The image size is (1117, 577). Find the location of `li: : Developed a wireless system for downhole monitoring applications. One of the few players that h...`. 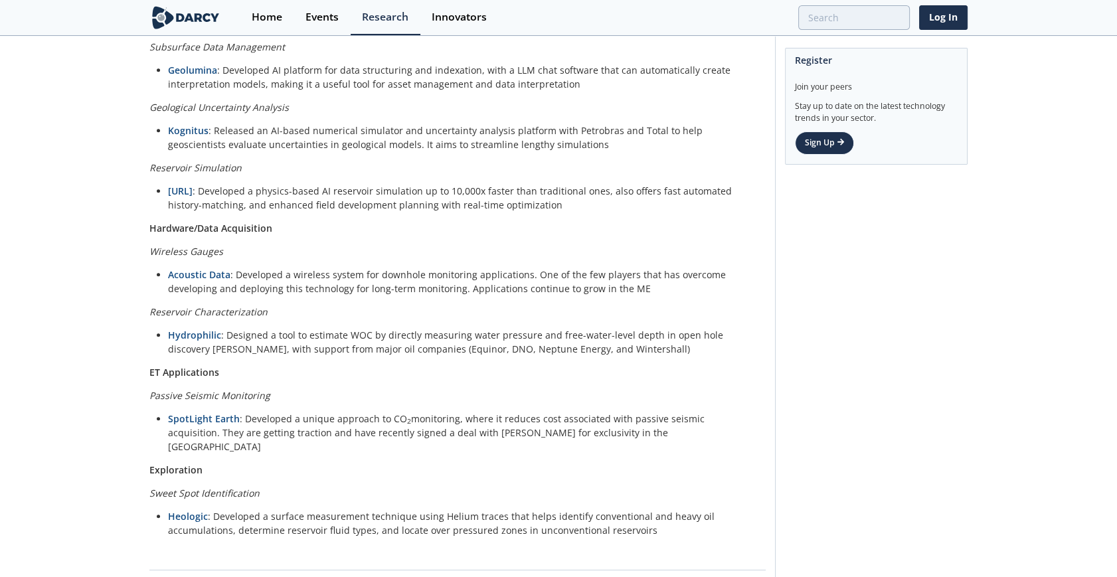

li: : Developed a wireless system for downhole monitoring applications. One of the few players that h... is located at coordinates (462, 282).